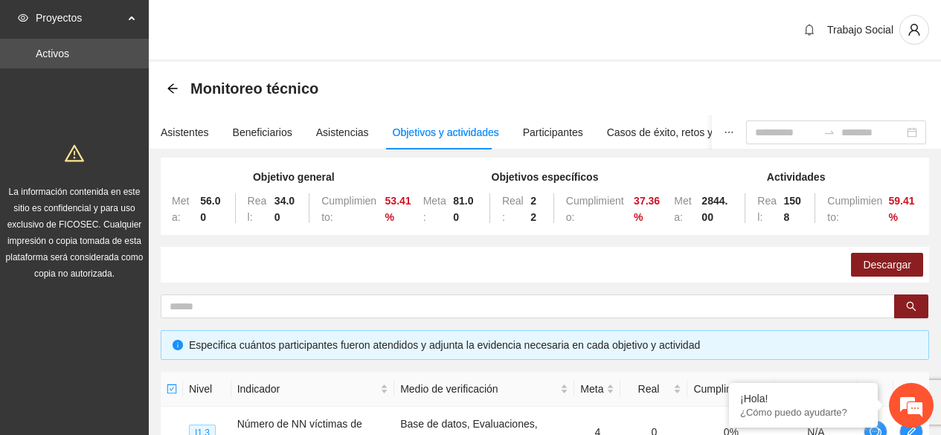 The image size is (941, 435). What do you see at coordinates (210, 209) in the screenshot?
I see `strong: 56.00` at bounding box center [210, 209].